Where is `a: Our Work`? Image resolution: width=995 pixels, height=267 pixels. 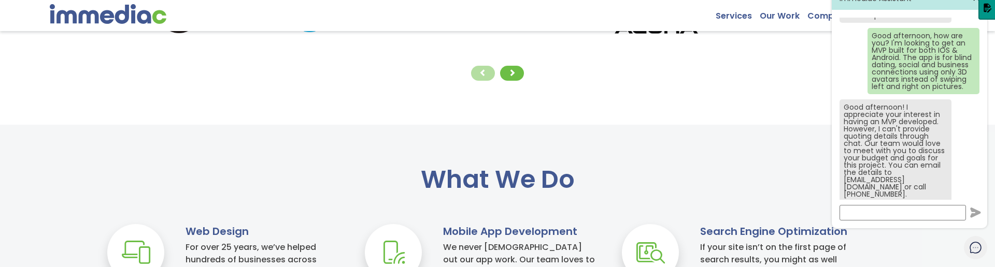
a: Our Work is located at coordinates (783, 13).